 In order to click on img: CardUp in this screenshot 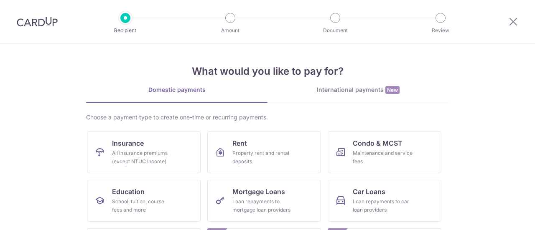, I will do `click(37, 22)`.